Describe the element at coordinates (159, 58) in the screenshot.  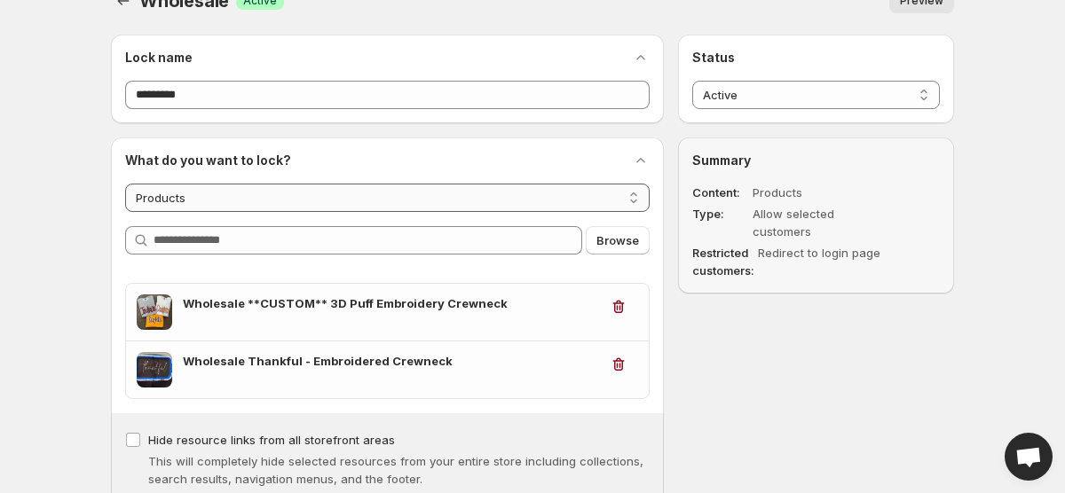
I see `h2: Lock name` at that location.